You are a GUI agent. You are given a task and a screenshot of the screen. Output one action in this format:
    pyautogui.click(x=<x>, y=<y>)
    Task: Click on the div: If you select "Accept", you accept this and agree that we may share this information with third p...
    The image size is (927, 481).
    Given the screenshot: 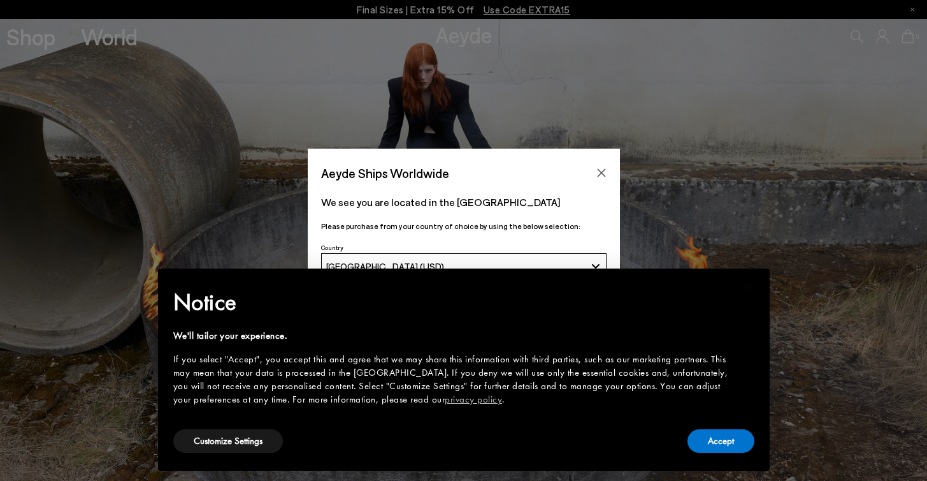 What is the action you would take?
    pyautogui.click(x=454, y=379)
    